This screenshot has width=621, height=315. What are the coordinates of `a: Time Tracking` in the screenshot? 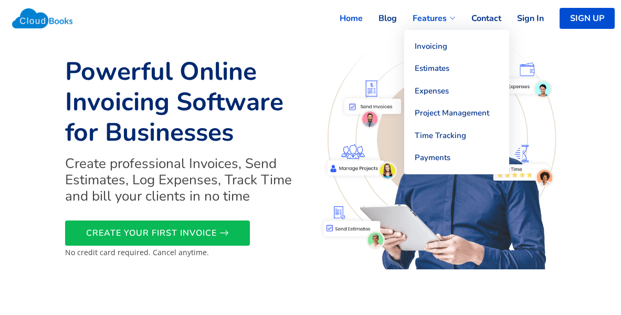 It's located at (456, 135).